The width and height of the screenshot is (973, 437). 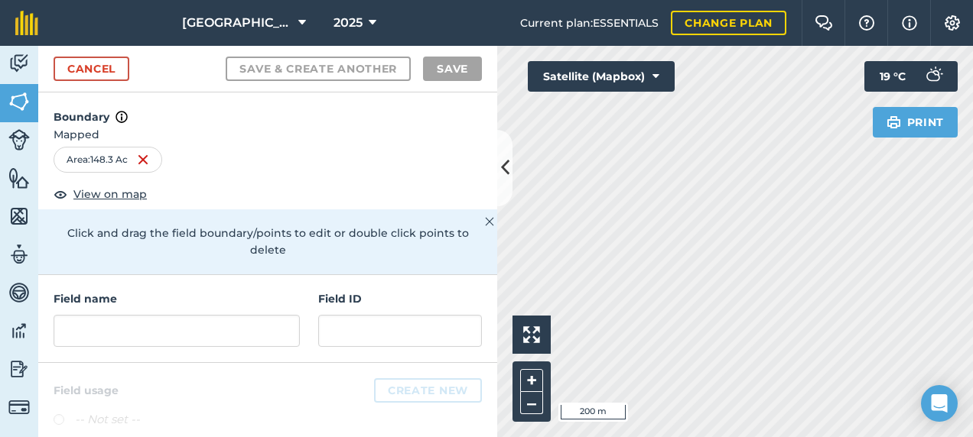 What do you see at coordinates (60, 194) in the screenshot?
I see `img: svg+xml;base64,PHN2ZyB4bWxucz0iaHR0cDovL3d3dy53My5vcmcvMjAwMC9zdmciIHdpZHRoPSIxOCIgaGVpZ2h0PSIyNC...` at bounding box center [60, 194].